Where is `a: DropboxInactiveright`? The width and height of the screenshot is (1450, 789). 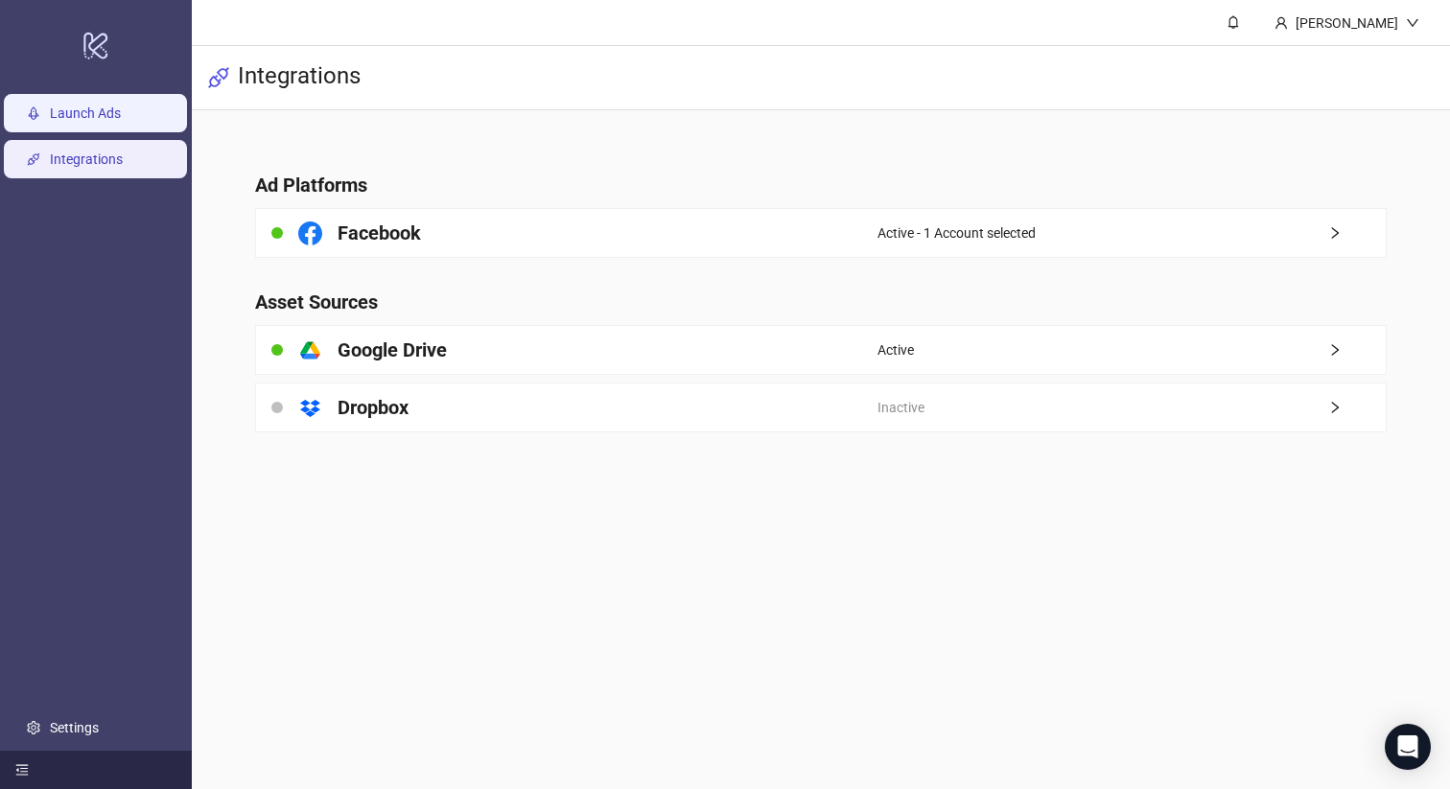 a: DropboxInactiveright is located at coordinates (820, 407).